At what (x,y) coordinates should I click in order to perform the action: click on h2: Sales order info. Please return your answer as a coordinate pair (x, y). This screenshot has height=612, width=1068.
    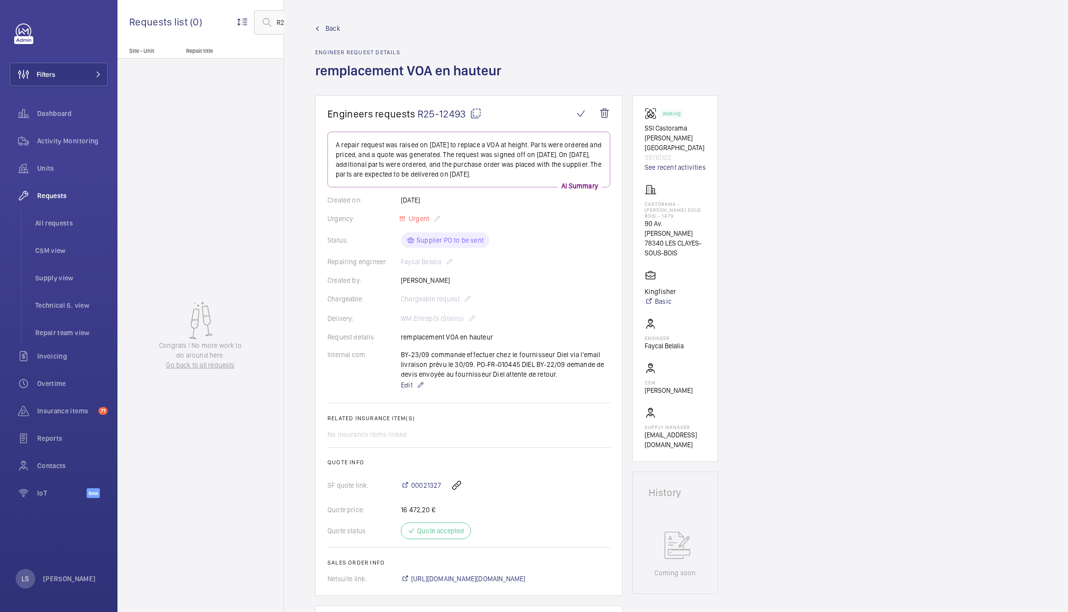
    Looking at the image, I should click on (469, 563).